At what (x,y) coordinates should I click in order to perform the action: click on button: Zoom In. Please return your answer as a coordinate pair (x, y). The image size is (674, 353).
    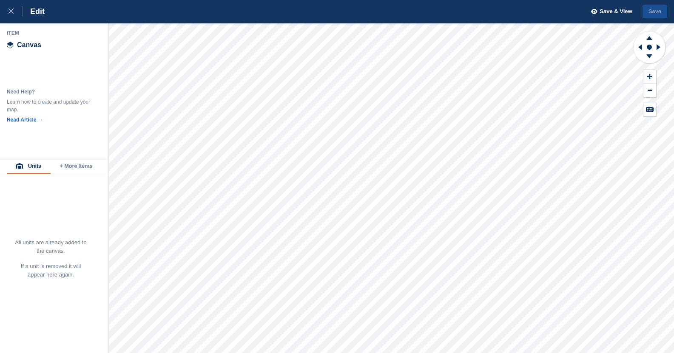
    Looking at the image, I should click on (650, 77).